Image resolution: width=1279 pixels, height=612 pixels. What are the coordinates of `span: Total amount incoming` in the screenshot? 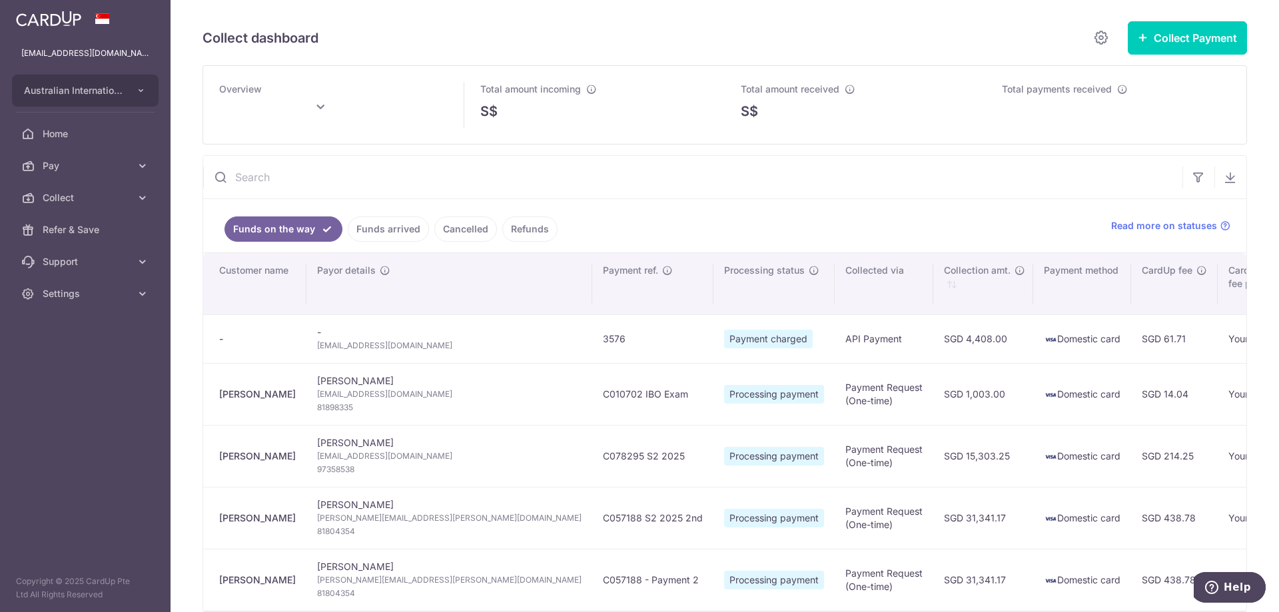 It's located at (530, 89).